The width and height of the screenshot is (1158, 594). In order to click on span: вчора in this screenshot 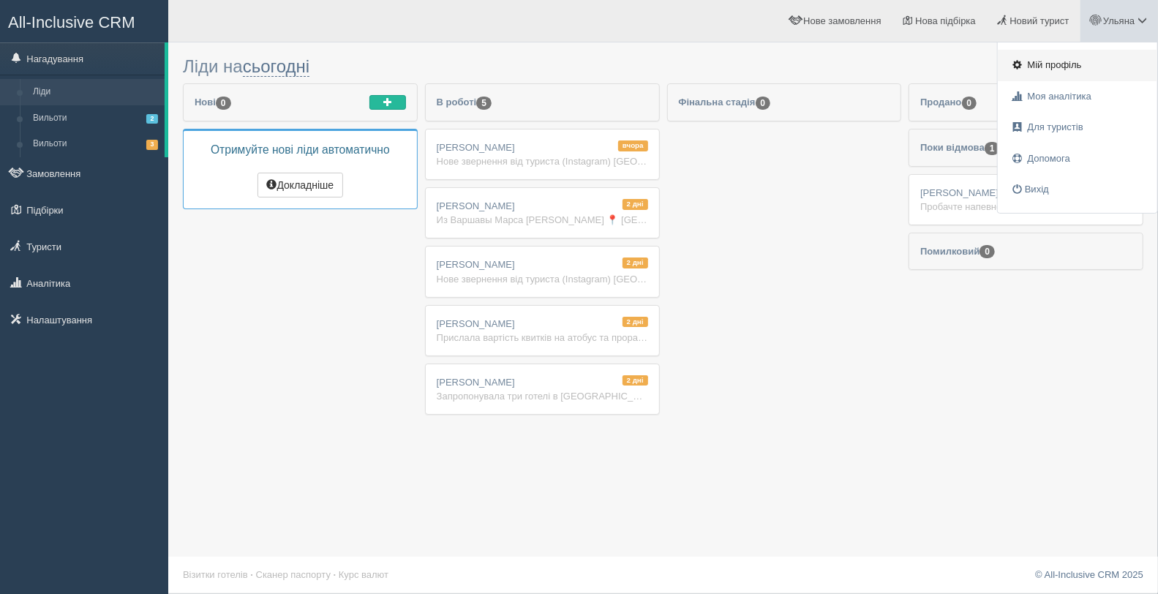, I will do `click(633, 146)`.